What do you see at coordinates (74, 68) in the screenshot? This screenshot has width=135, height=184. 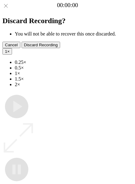 I see `li: 0.5×` at bounding box center [74, 68].